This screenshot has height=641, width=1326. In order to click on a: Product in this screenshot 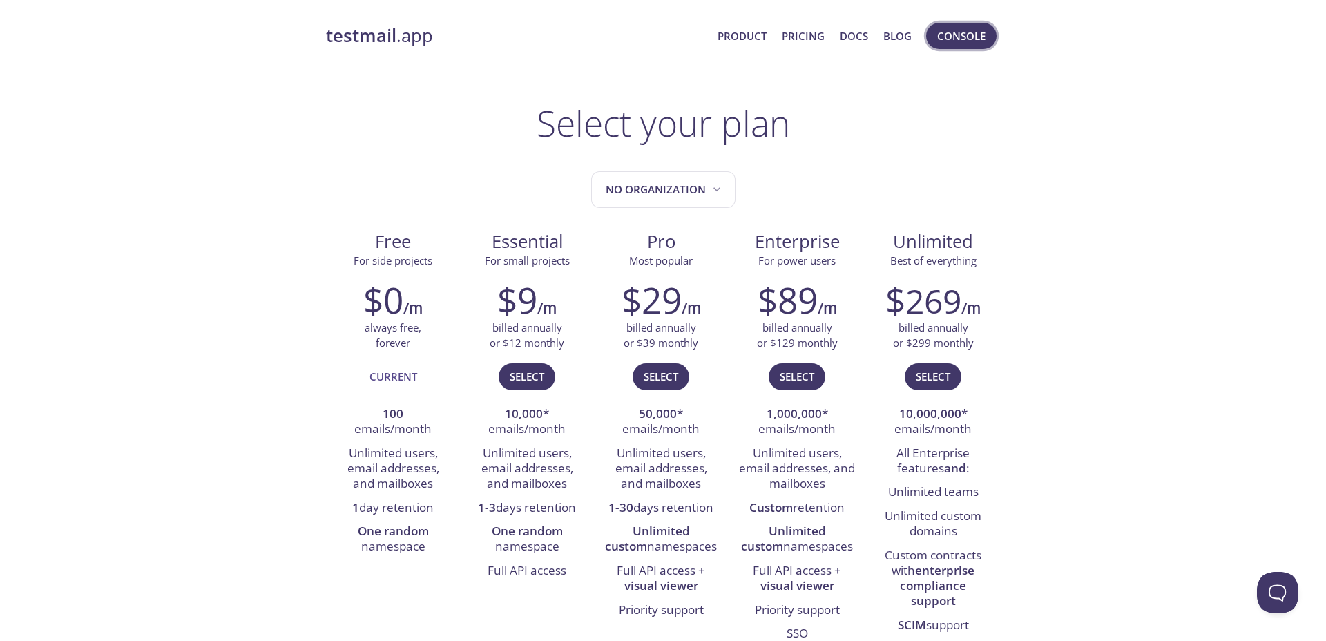, I will do `click(742, 36)`.